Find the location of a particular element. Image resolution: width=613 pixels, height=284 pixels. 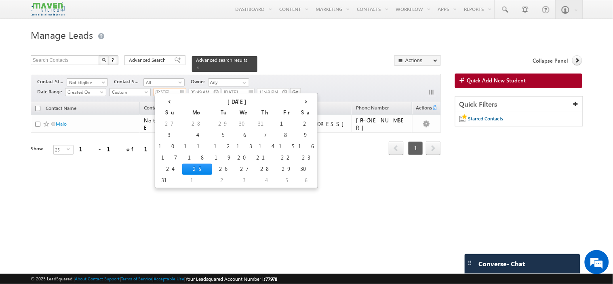

a: Phone Number is located at coordinates (372, 109).